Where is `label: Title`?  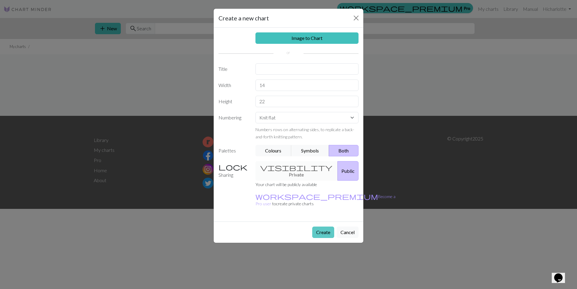 label: Title is located at coordinates (233, 69).